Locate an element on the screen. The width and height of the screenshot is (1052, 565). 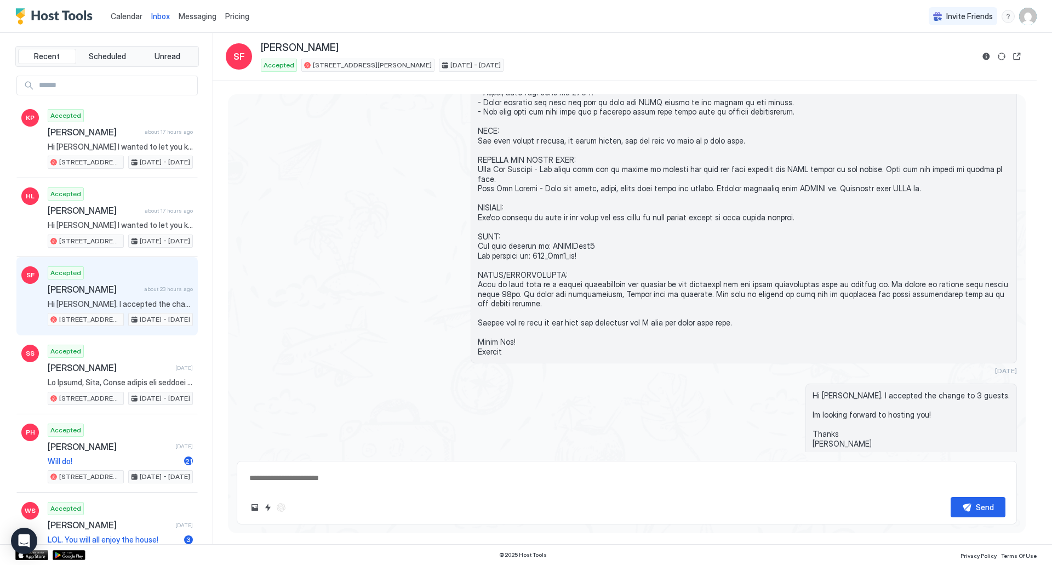
a: Inbox is located at coordinates (160, 16).